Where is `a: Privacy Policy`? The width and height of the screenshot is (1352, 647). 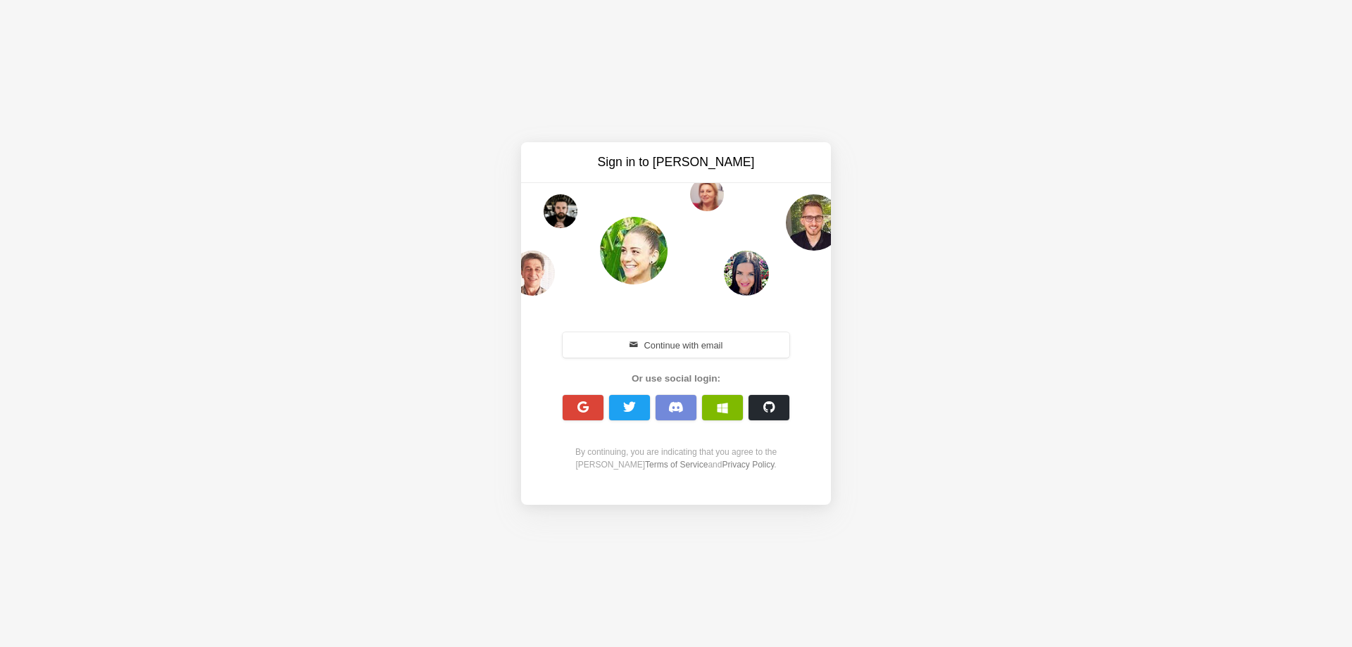 a: Privacy Policy is located at coordinates (748, 465).